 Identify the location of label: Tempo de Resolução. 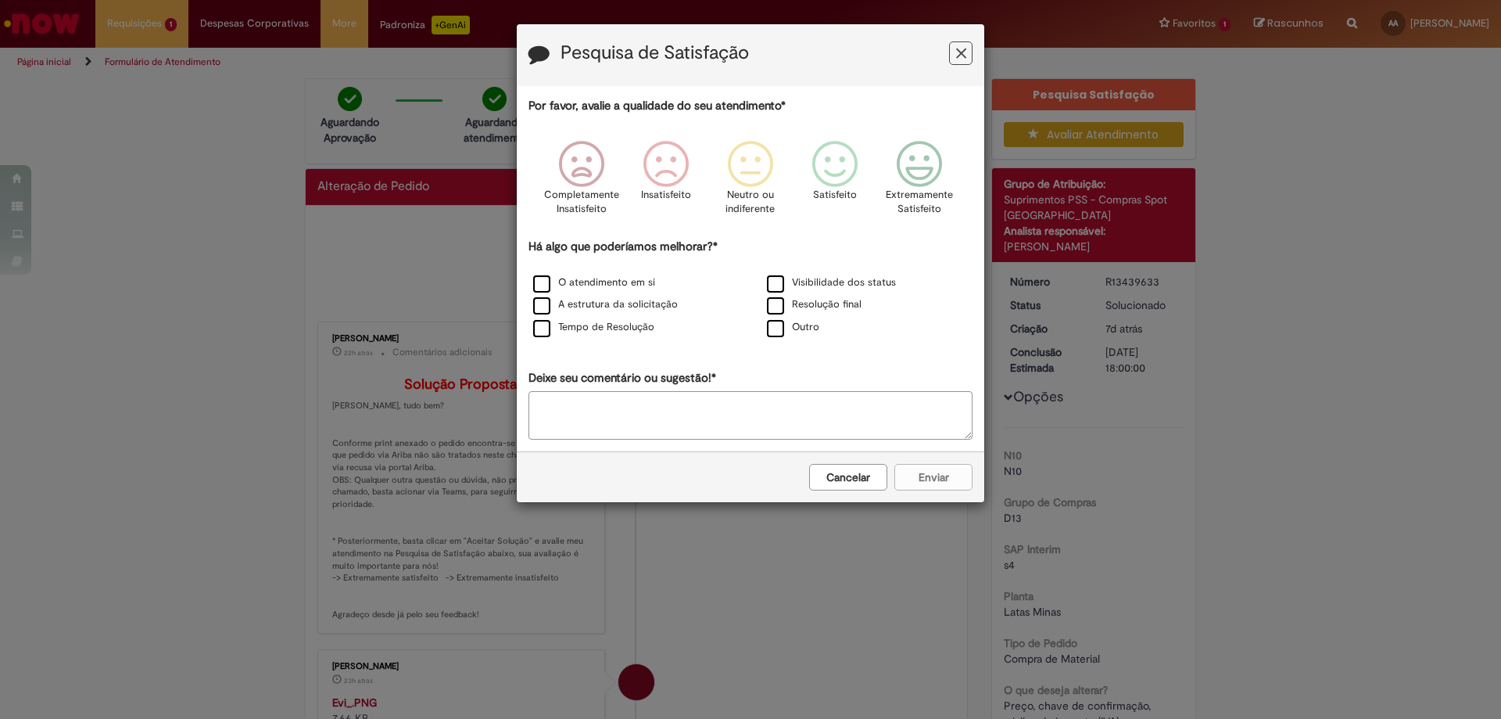
(594, 327).